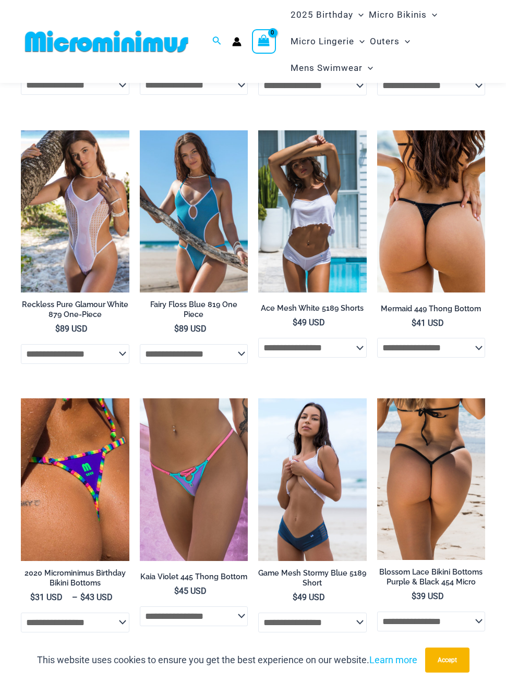 This screenshot has height=683, width=506. Describe the element at coordinates (431, 311) in the screenshot. I see `a: Mermaid 449 Thong Bottom` at that location.